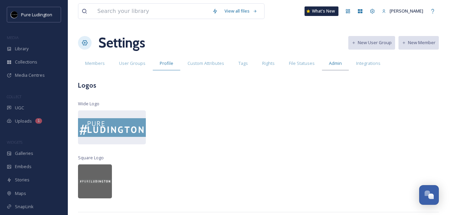  Describe the element at coordinates (13, 37) in the screenshot. I see `span: MEDIA` at that location.